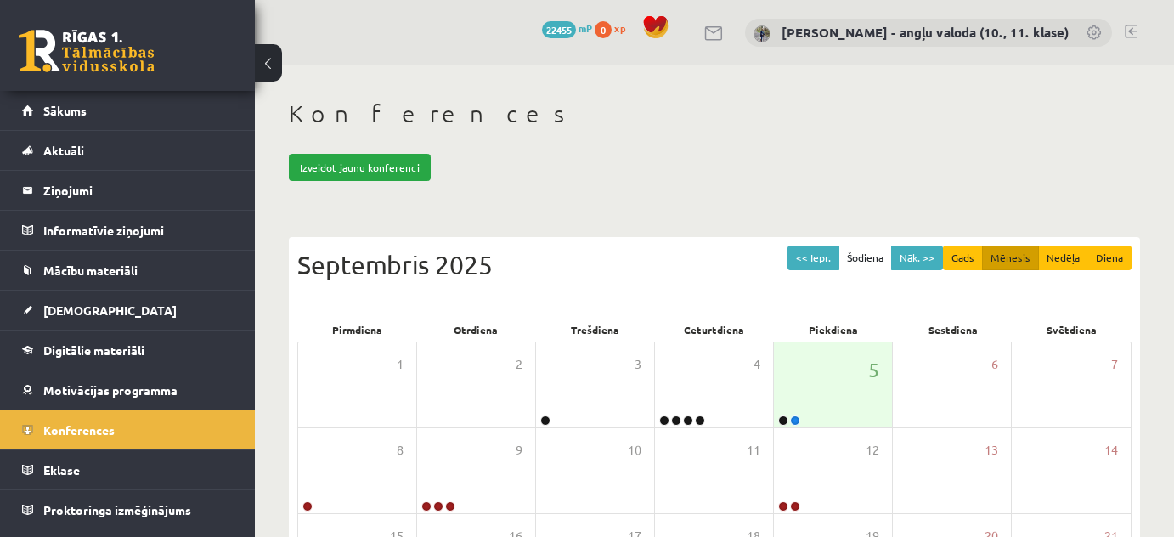 Image resolution: width=1174 pixels, height=537 pixels. What do you see at coordinates (715, 114) in the screenshot?
I see `h1: Konferences` at bounding box center [715, 114].